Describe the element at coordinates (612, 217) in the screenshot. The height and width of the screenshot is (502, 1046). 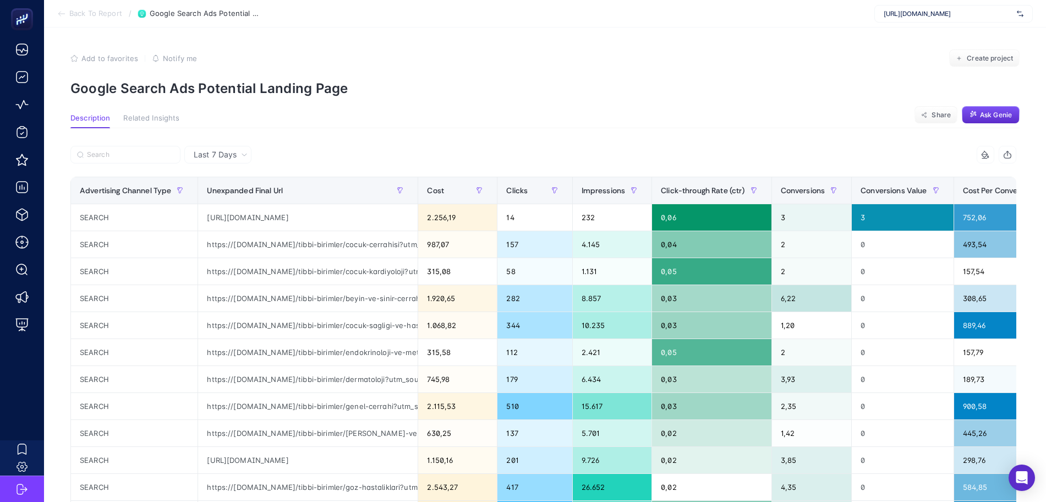
I see `div: 232` at that location.